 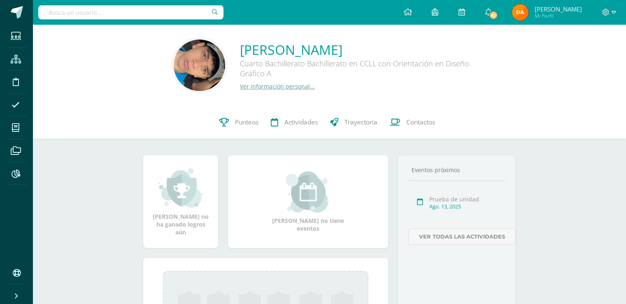 What do you see at coordinates (239, 122) in the screenshot?
I see `a: Punteos` at bounding box center [239, 122].